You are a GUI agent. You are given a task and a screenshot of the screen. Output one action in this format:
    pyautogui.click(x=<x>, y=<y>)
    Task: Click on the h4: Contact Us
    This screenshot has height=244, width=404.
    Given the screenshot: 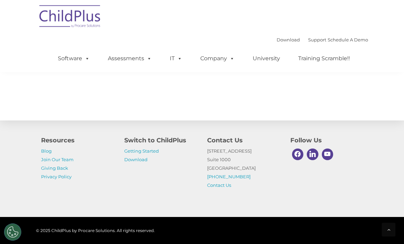 What is the action you would take?
    pyautogui.click(x=244, y=140)
    